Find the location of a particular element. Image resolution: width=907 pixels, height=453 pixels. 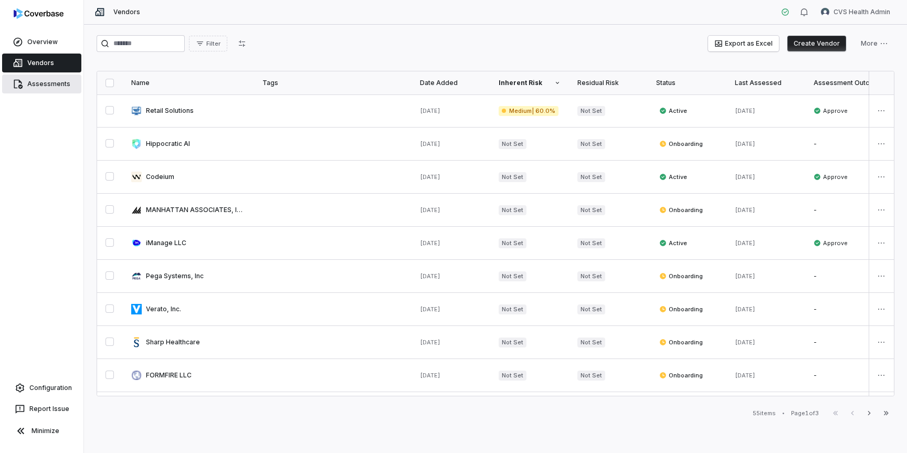

div: Residual Risk is located at coordinates (608, 83).